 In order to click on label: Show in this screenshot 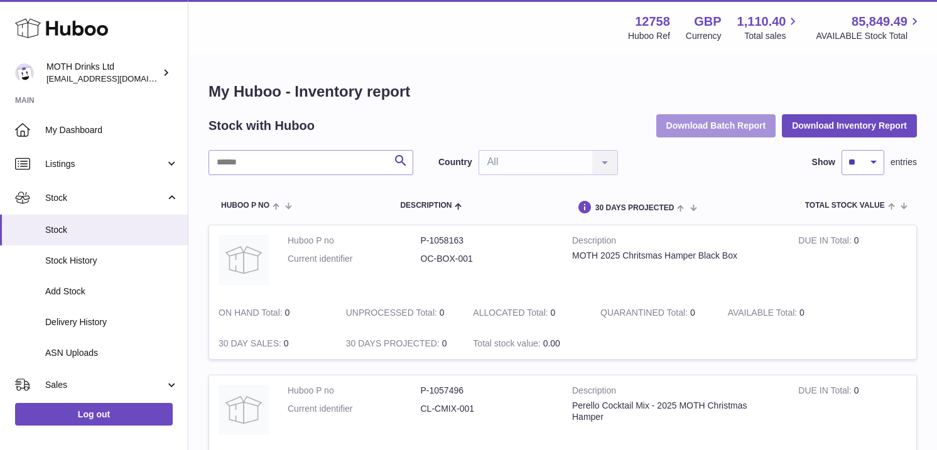, I will do `click(823, 162)`.